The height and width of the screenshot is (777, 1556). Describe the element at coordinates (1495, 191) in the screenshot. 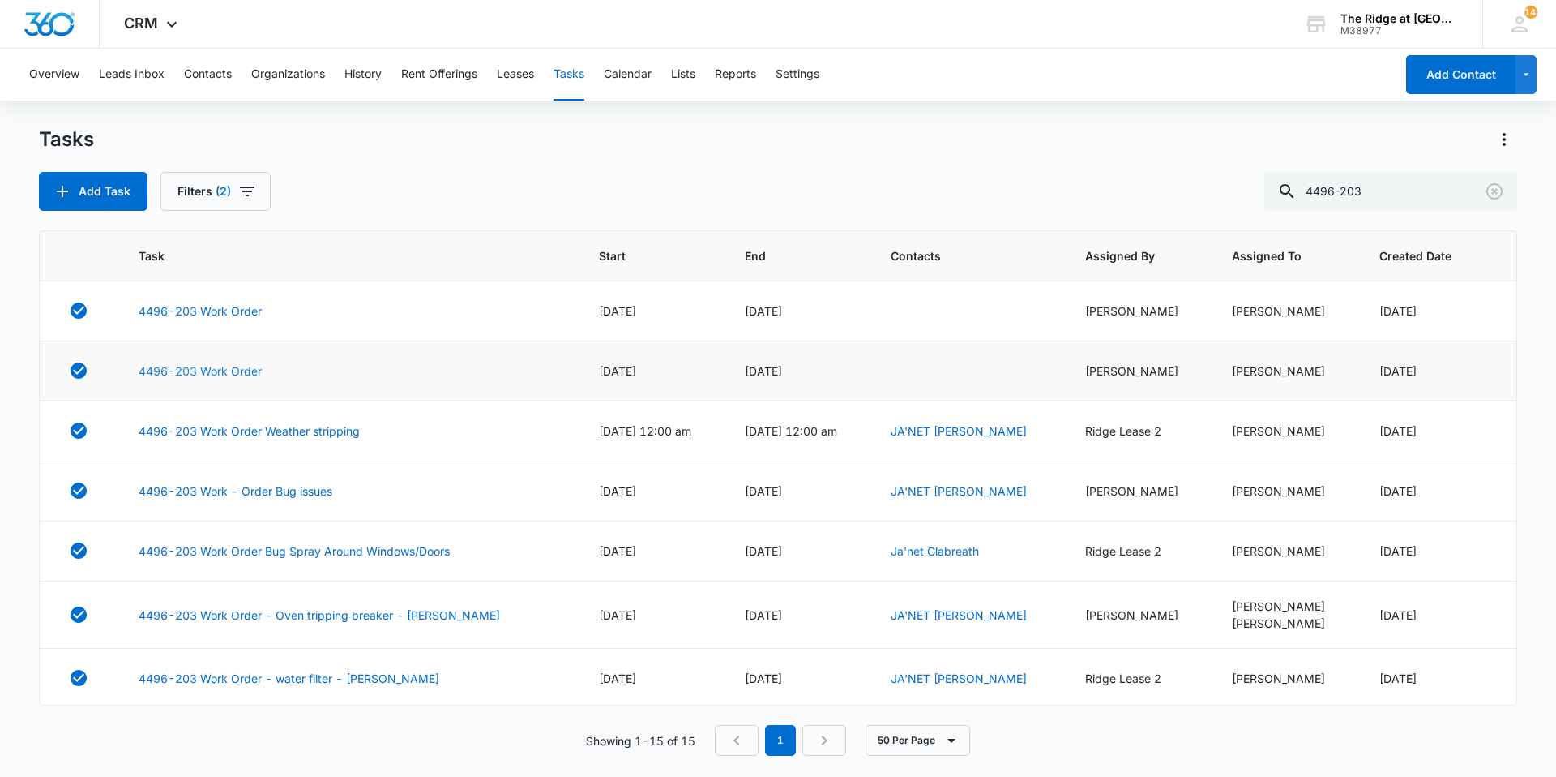

I see `button: Clear` at that location.